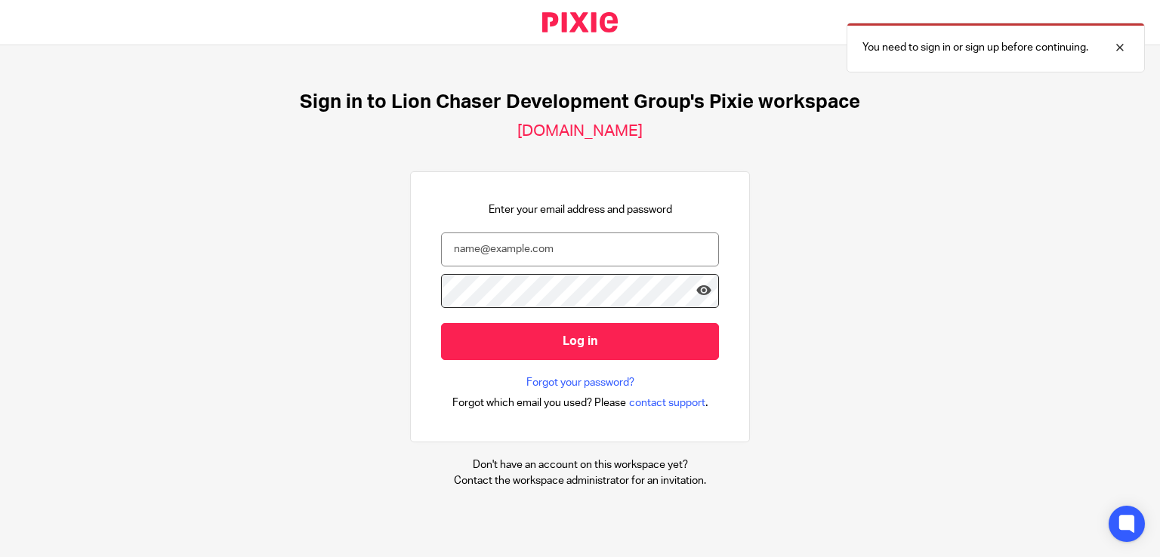 The width and height of the screenshot is (1160, 557). I want to click on h1: Sign in to Lion Chaser Development Group's Pixie workspace, so click(580, 102).